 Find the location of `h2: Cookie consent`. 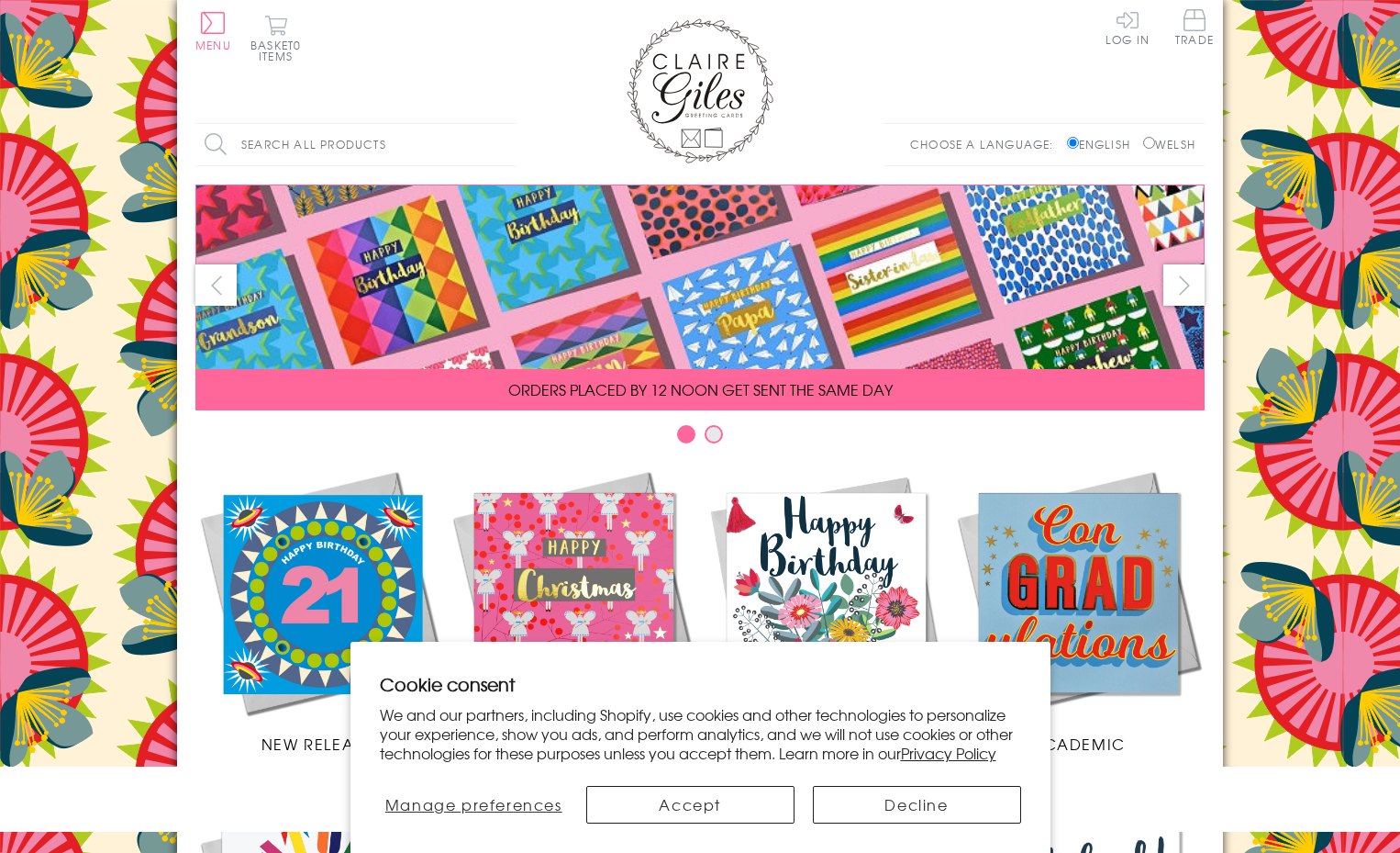

h2: Cookie consent is located at coordinates (700, 684).